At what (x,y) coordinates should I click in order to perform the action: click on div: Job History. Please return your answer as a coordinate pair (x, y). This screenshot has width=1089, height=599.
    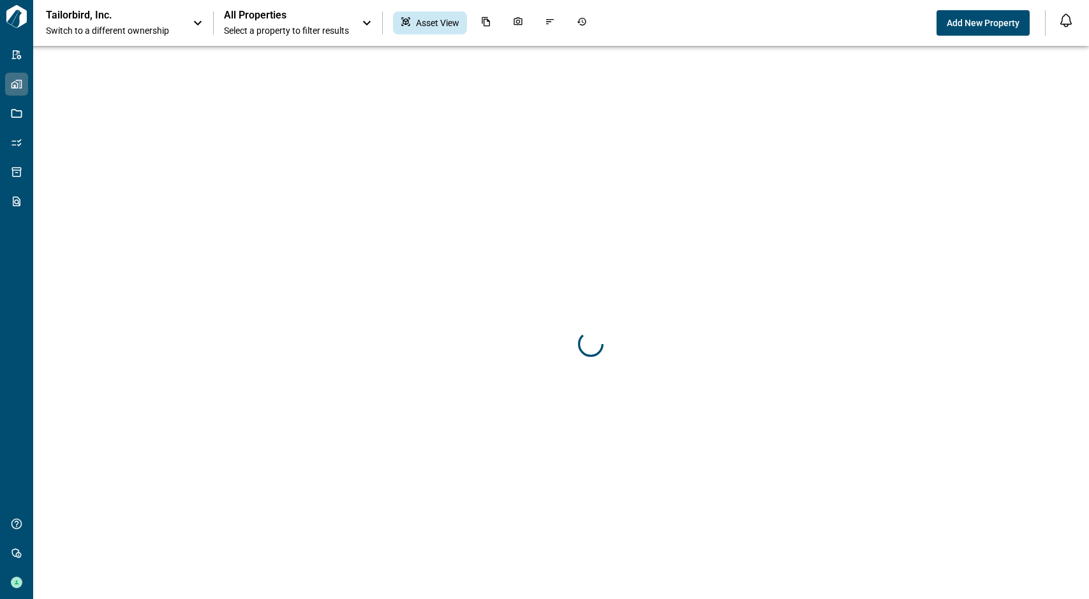
    Looking at the image, I should click on (582, 23).